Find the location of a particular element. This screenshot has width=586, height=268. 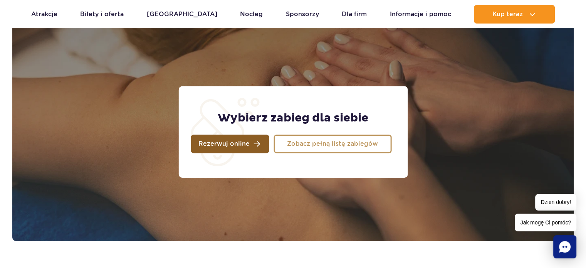

h2: Wybierz zabieg dla siebie is located at coordinates (293, 118).